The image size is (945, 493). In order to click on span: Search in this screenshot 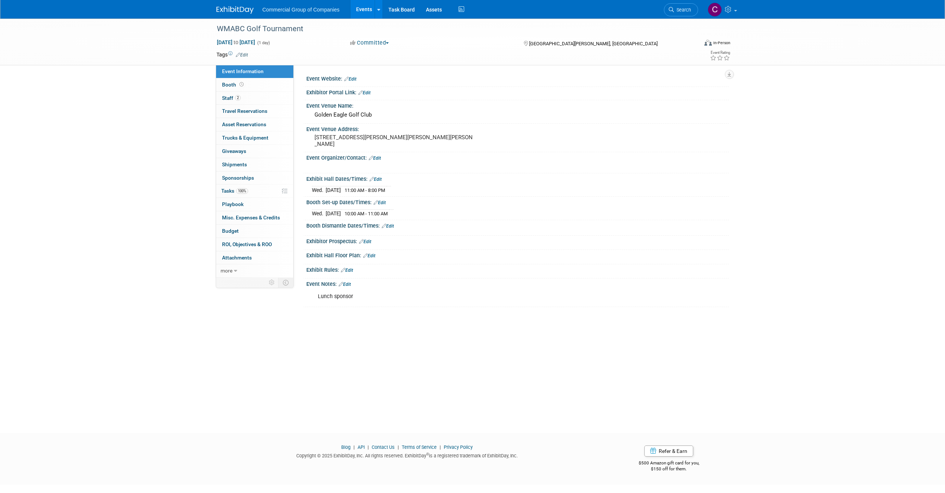, I will do `click(682, 10)`.